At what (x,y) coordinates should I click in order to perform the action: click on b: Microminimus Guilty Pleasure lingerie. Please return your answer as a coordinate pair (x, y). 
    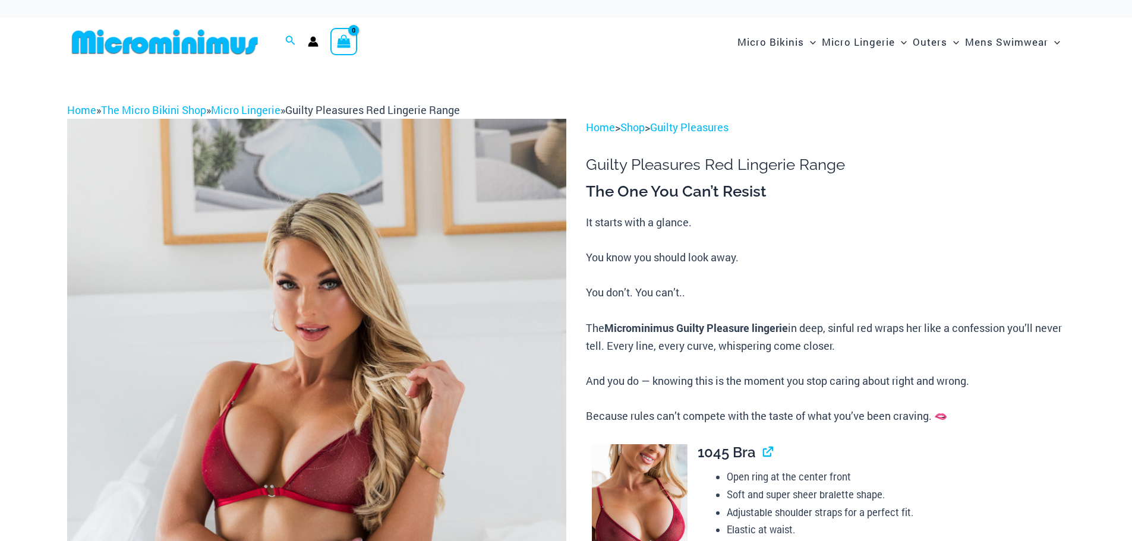
    Looking at the image, I should click on (696, 328).